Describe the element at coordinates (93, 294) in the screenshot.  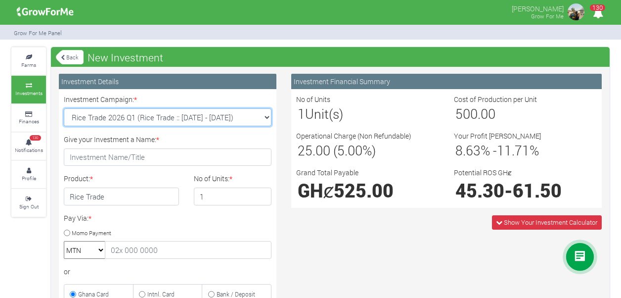
I see `small: Ghana Card` at that location.